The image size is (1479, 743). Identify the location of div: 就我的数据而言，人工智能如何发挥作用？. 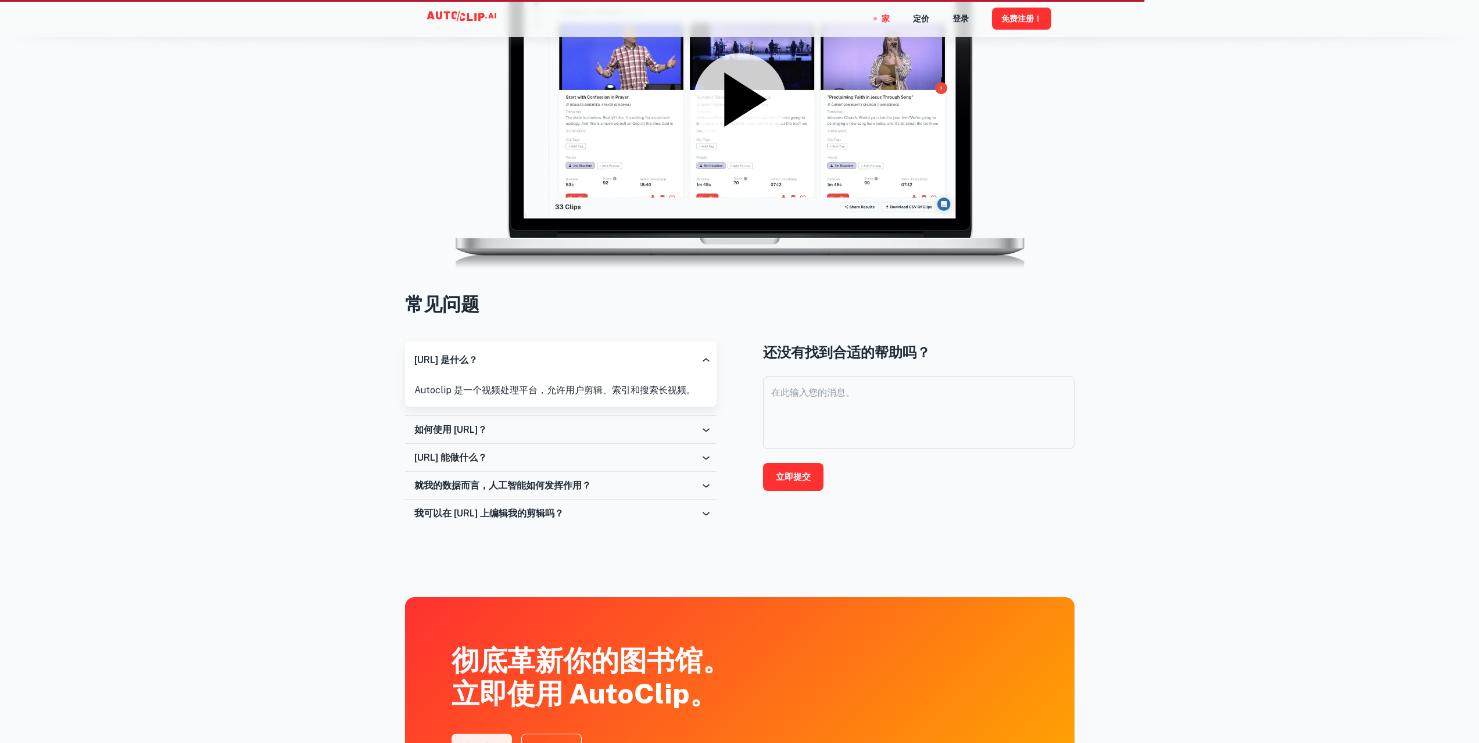
(561, 486).